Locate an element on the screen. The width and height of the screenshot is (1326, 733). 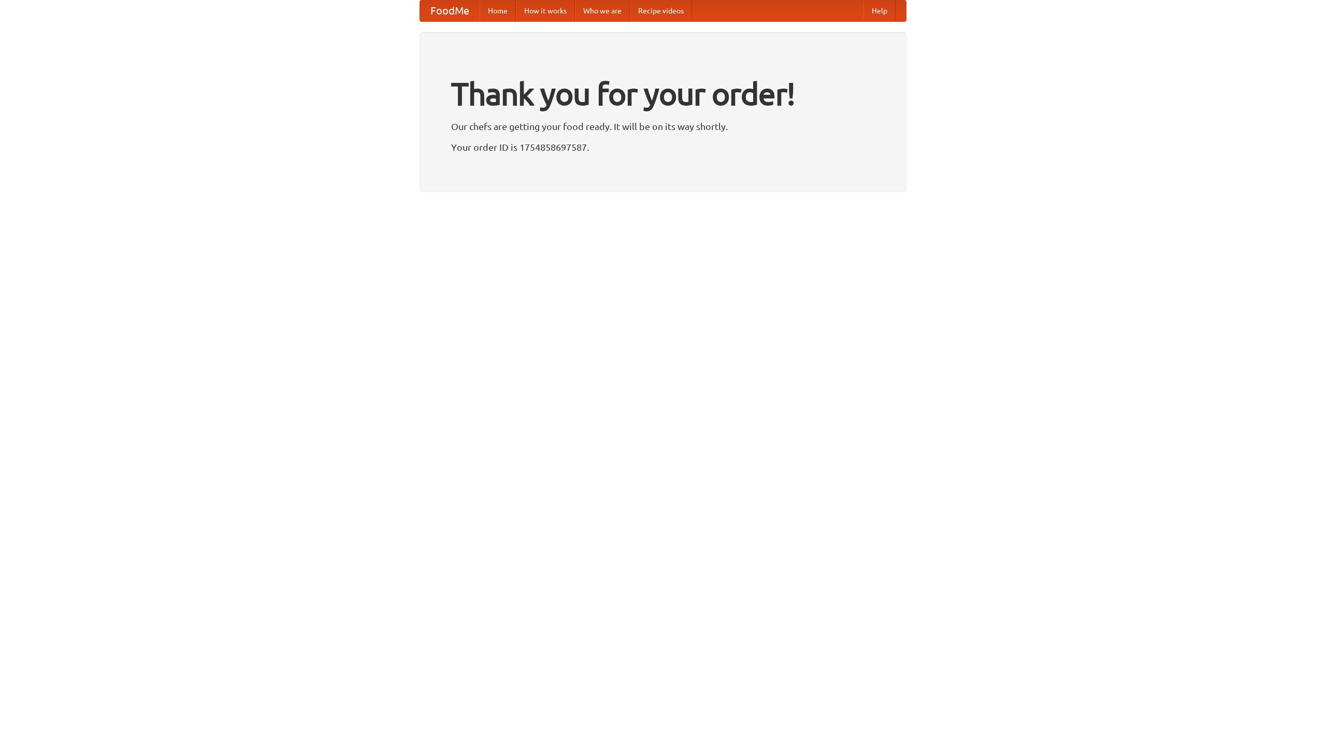
p: Our chefs are getting your food ready. It will be on its way shortly. is located at coordinates (663, 126).